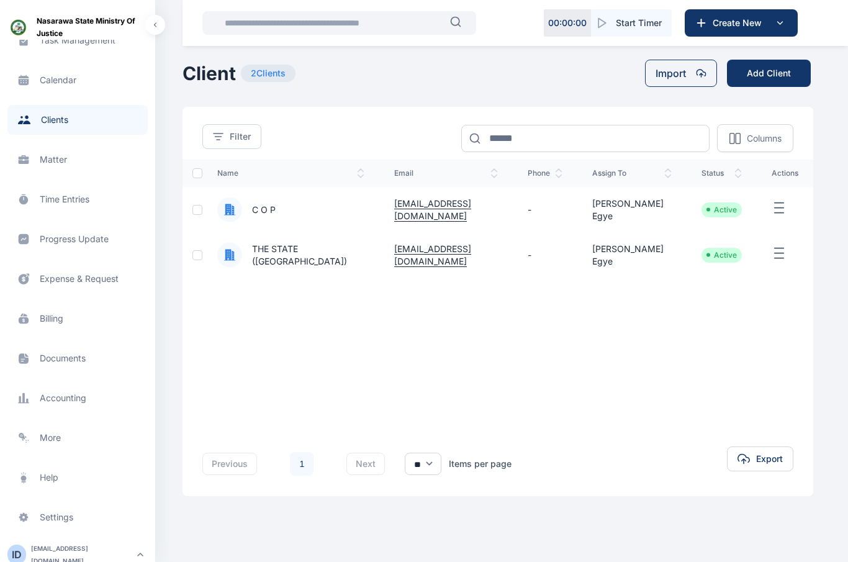 The image size is (848, 562). Describe the element at coordinates (769, 73) in the screenshot. I see `button: Add Client` at that location.